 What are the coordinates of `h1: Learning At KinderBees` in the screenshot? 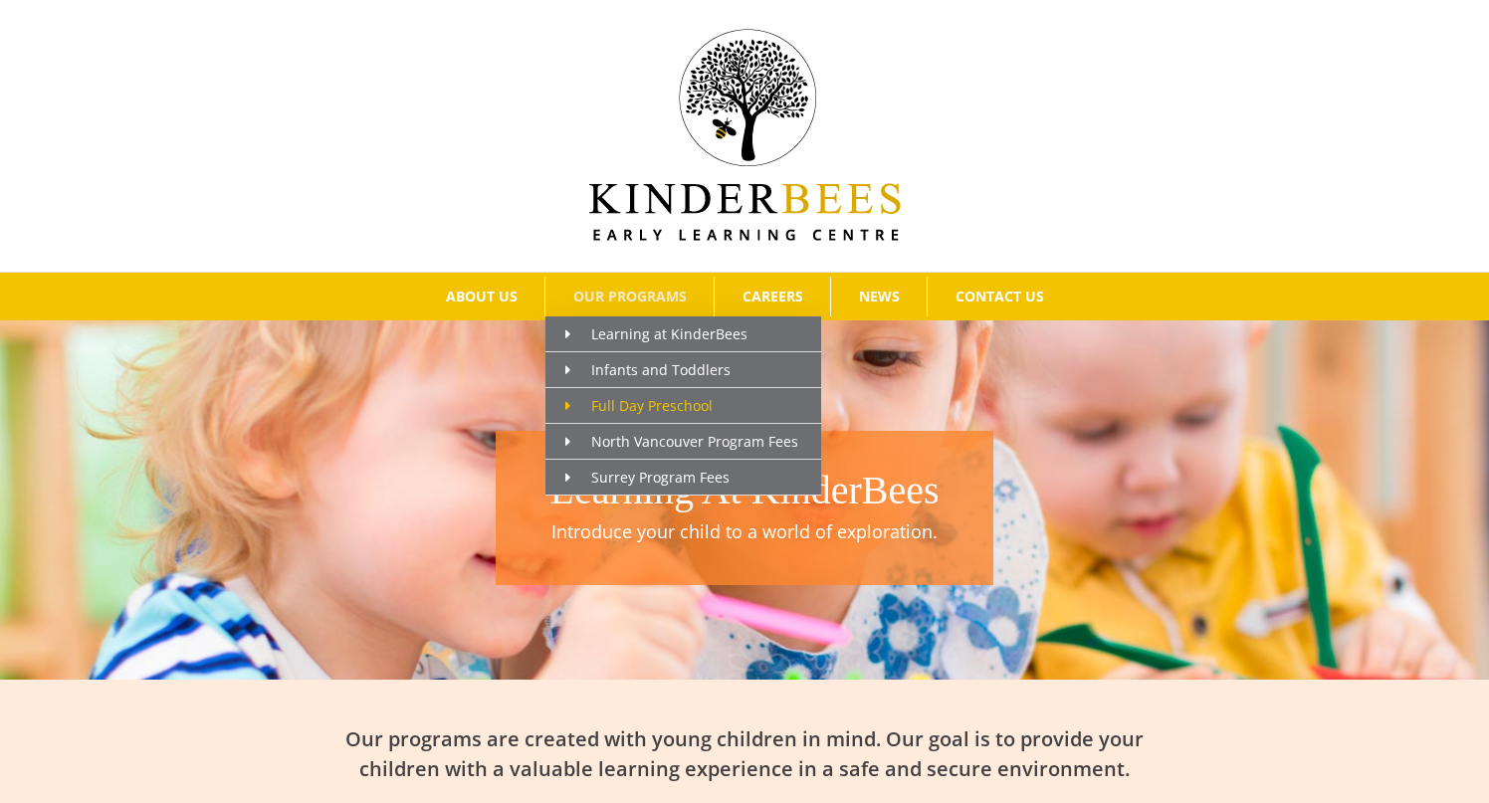 It's located at (744, 491).